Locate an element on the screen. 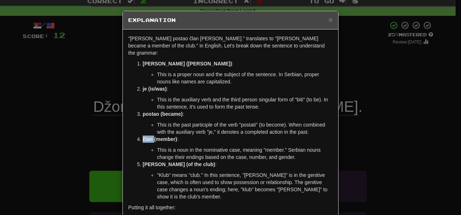 The image size is (461, 215). button: Close is located at coordinates (330, 19).